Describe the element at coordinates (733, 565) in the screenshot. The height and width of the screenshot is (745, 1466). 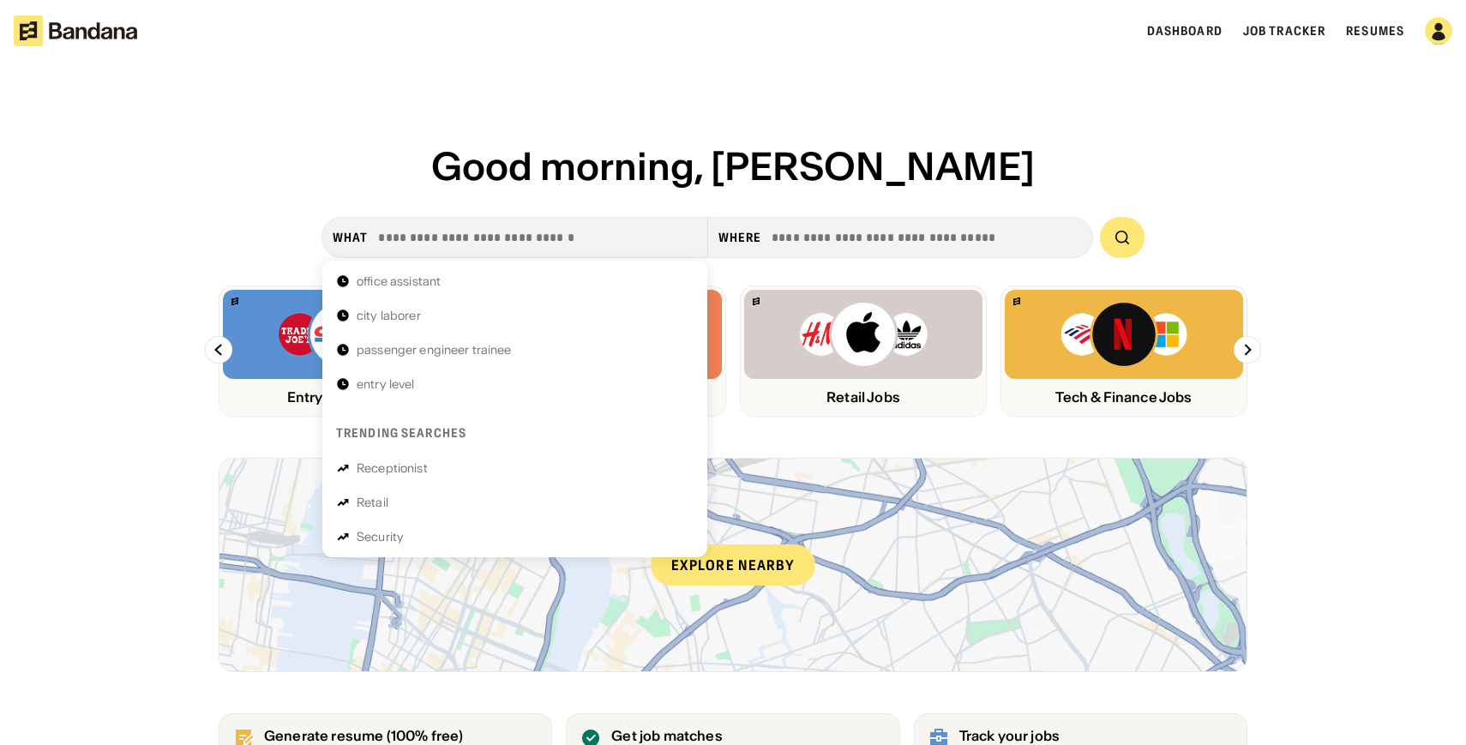
I see `div: Explore nearby` at that location.